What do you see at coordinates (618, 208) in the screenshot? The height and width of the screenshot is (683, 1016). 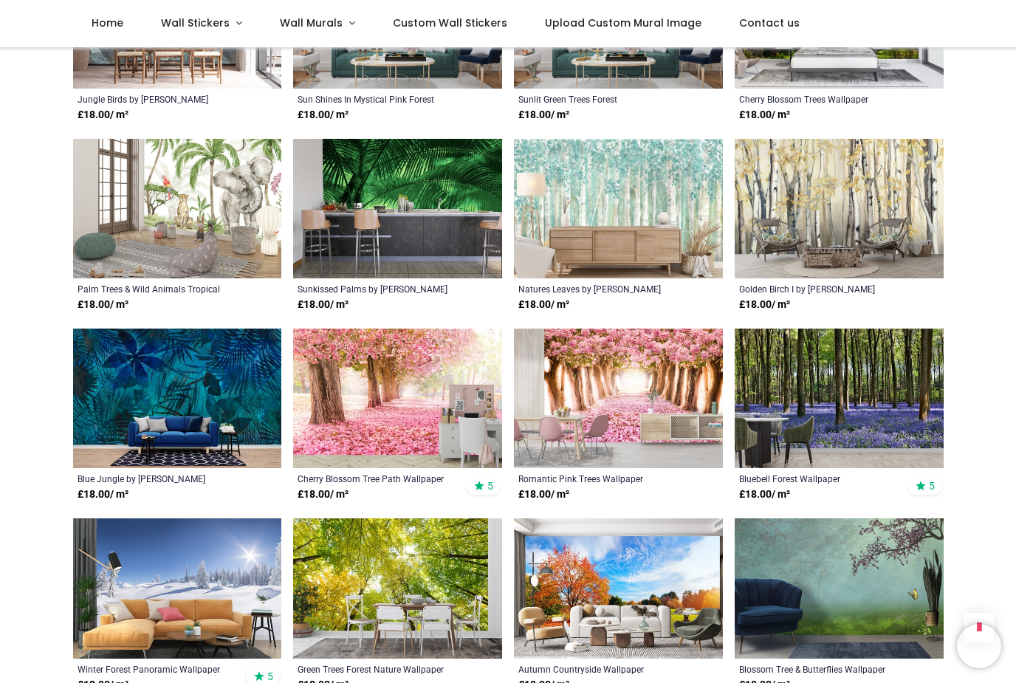 I see `img: Natures Leaves Wall Mural by Beth Grove` at bounding box center [618, 208].